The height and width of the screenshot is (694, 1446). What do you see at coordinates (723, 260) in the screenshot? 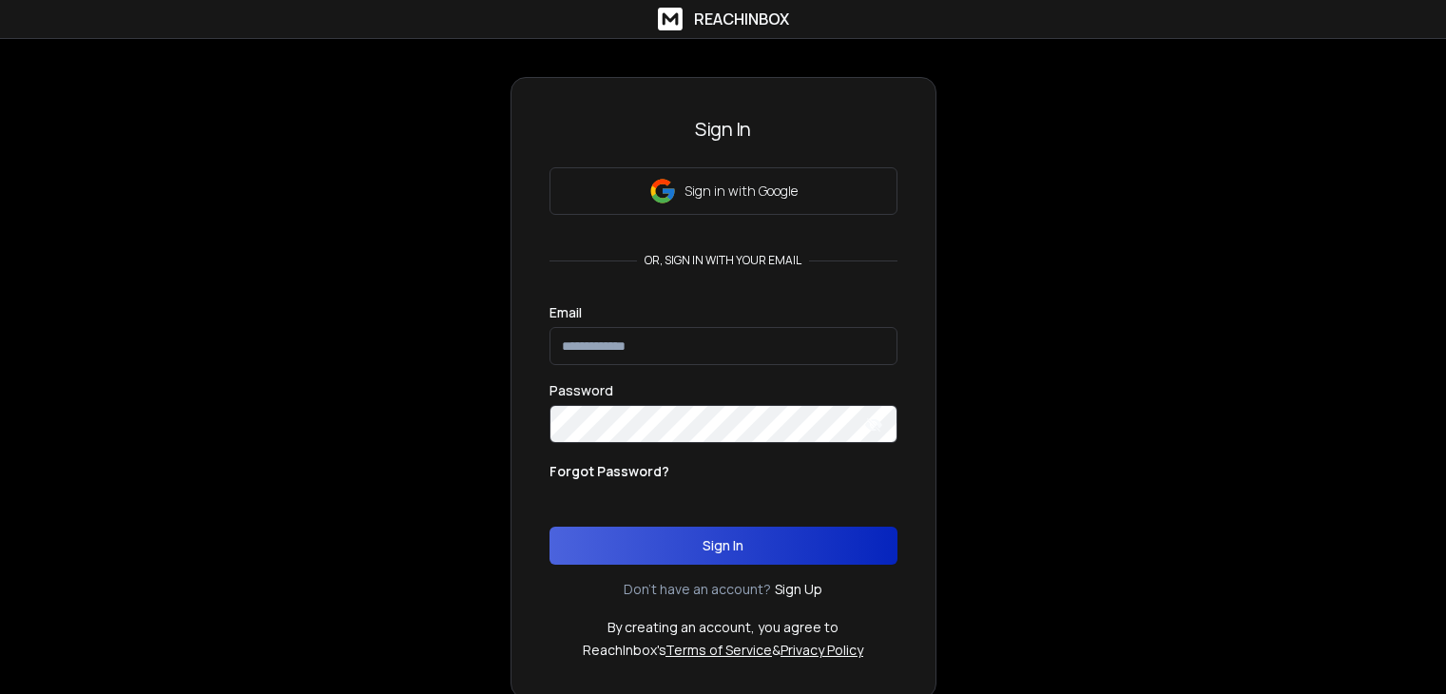
I see `p: or, sign in with your email` at bounding box center [723, 260].